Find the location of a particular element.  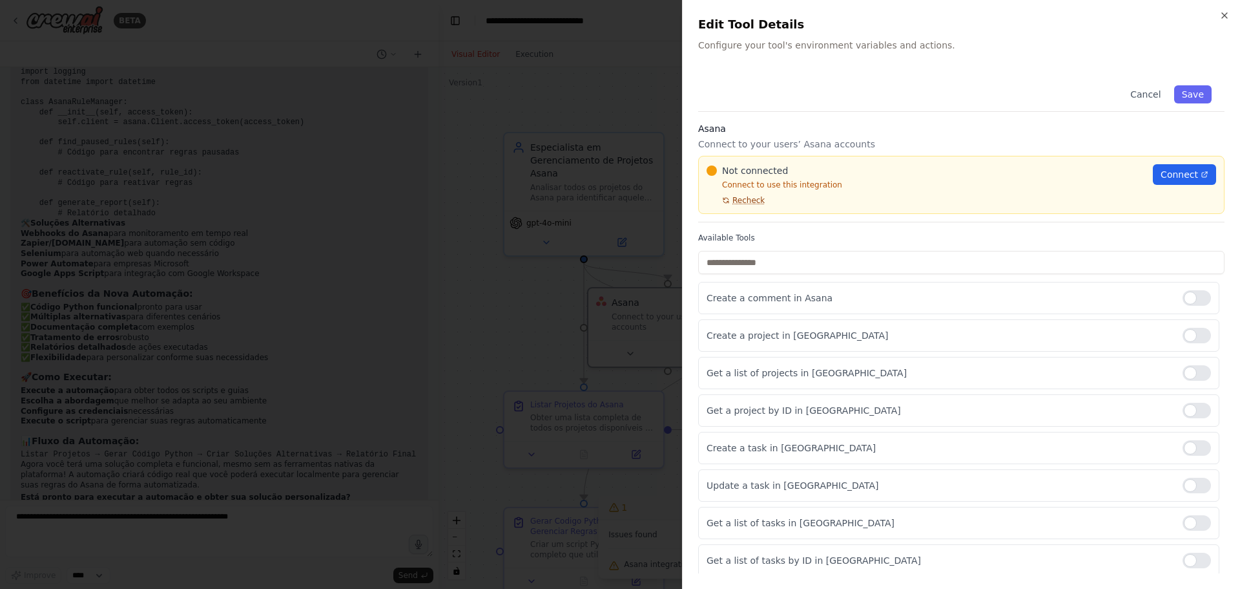

h3: Asana is located at coordinates (961, 129).